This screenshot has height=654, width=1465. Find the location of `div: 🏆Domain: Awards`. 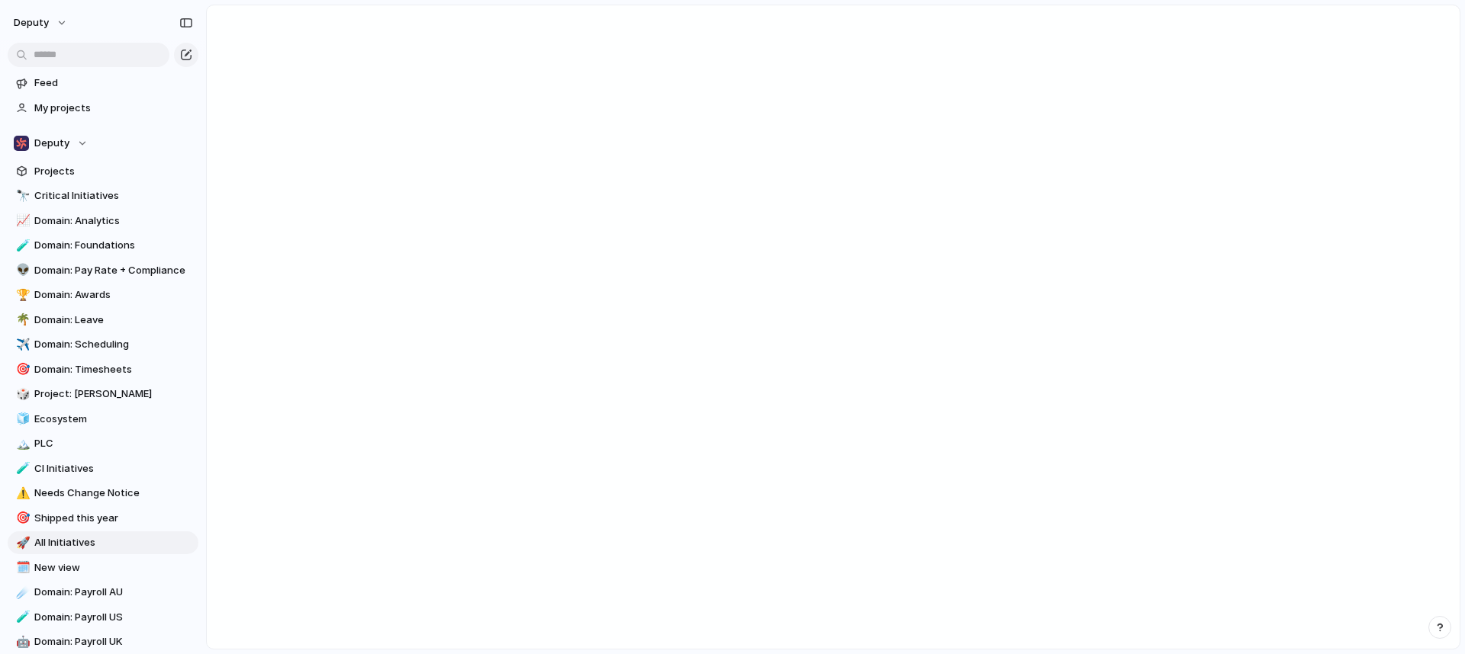

div: 🏆Domain: Awards is located at coordinates (103, 295).